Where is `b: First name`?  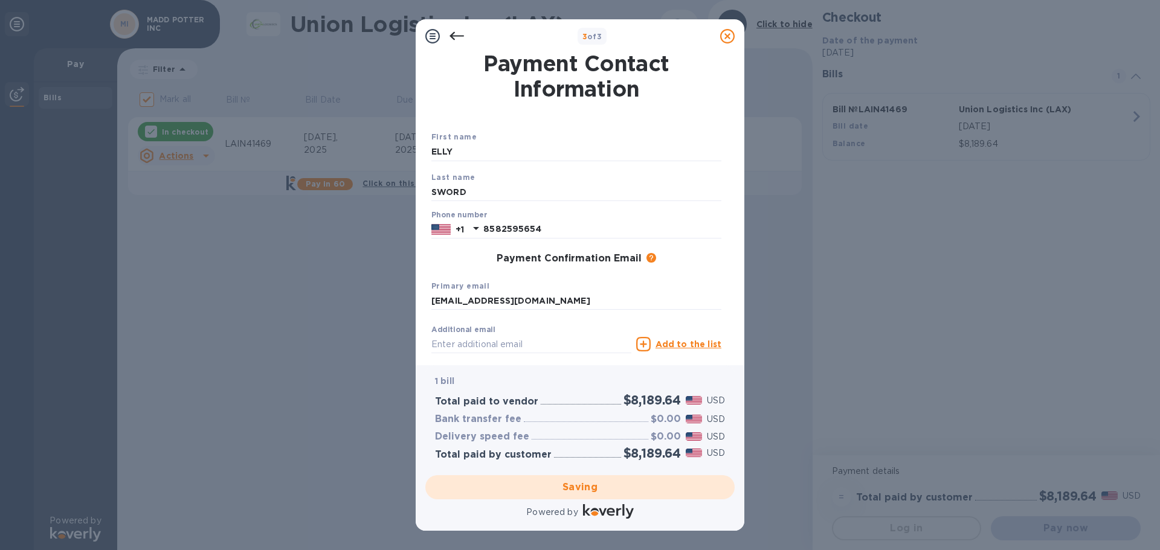 b: First name is located at coordinates (454, 137).